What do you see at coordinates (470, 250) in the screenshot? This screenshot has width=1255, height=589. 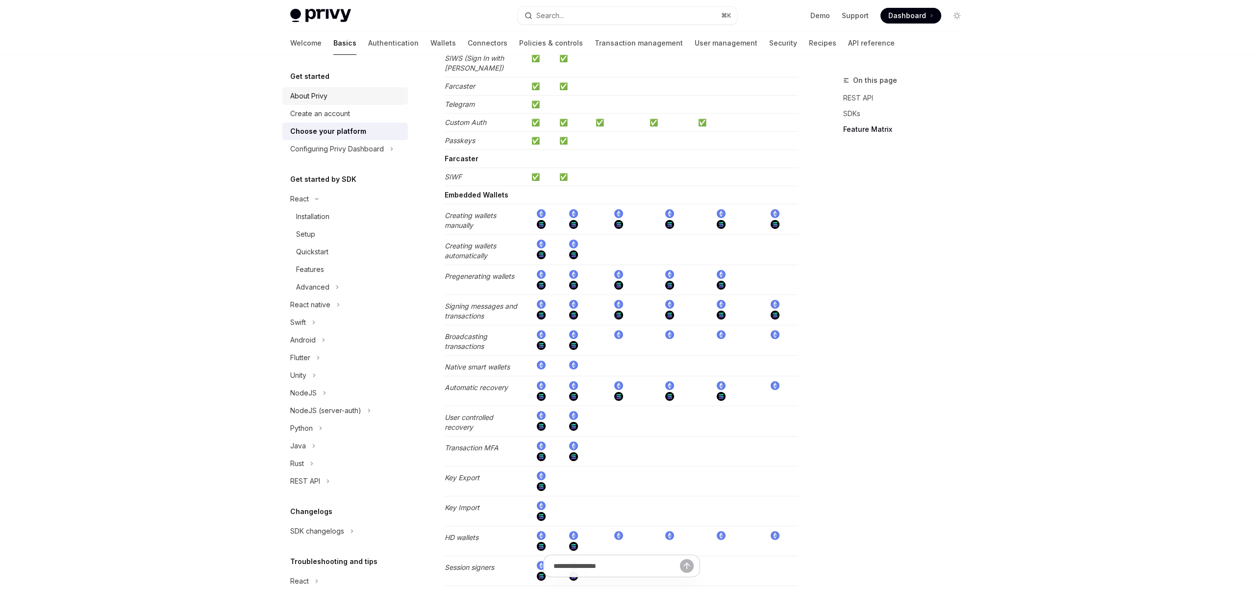 I see `em: Creating wallets automatically` at bounding box center [470, 250].